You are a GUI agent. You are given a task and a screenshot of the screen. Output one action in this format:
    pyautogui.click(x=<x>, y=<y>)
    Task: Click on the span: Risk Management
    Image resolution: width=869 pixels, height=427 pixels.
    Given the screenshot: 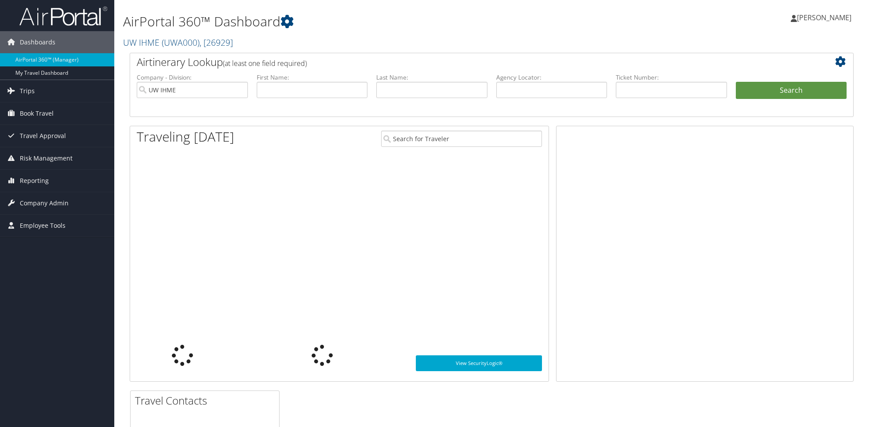 What is the action you would take?
    pyautogui.click(x=46, y=158)
    